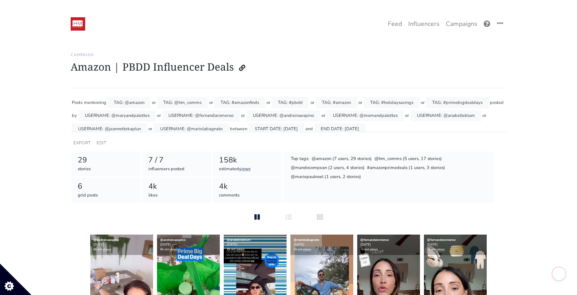  Describe the element at coordinates (77, 102) in the screenshot. I see `div: Posts` at that location.